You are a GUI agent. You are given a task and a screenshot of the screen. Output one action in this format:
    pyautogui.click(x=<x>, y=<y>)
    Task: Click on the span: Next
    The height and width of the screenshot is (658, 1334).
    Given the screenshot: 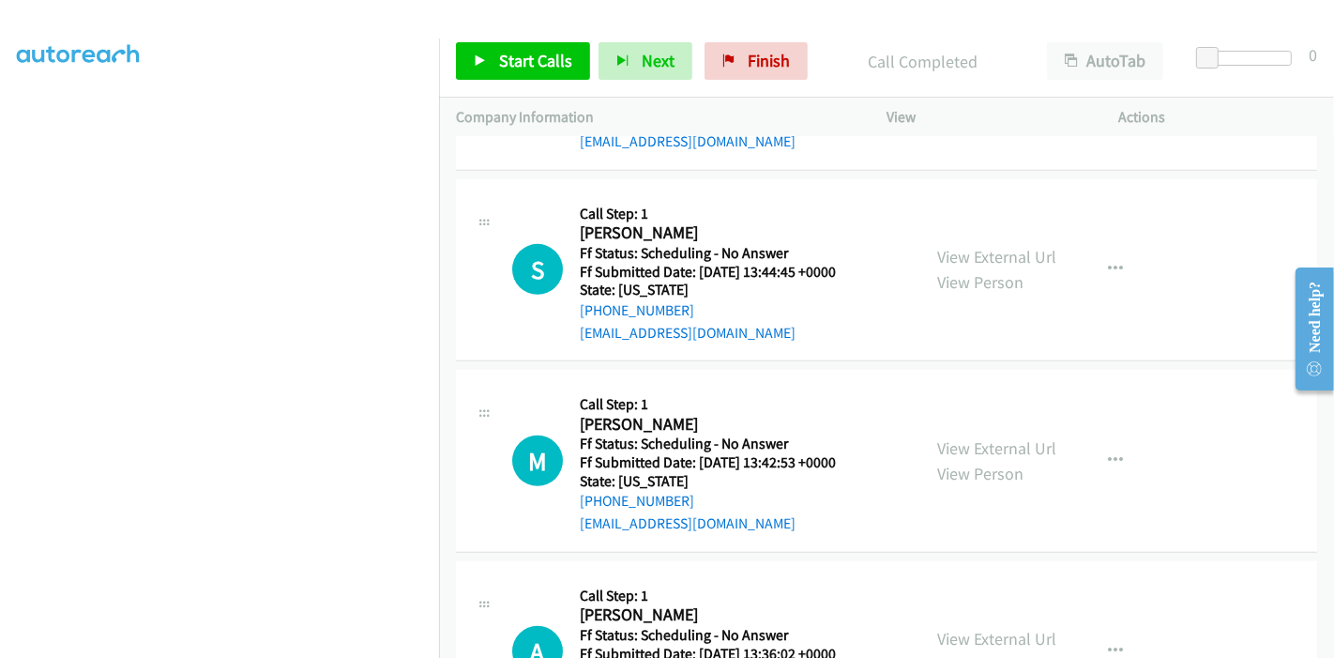 What is the action you would take?
    pyautogui.click(x=658, y=60)
    